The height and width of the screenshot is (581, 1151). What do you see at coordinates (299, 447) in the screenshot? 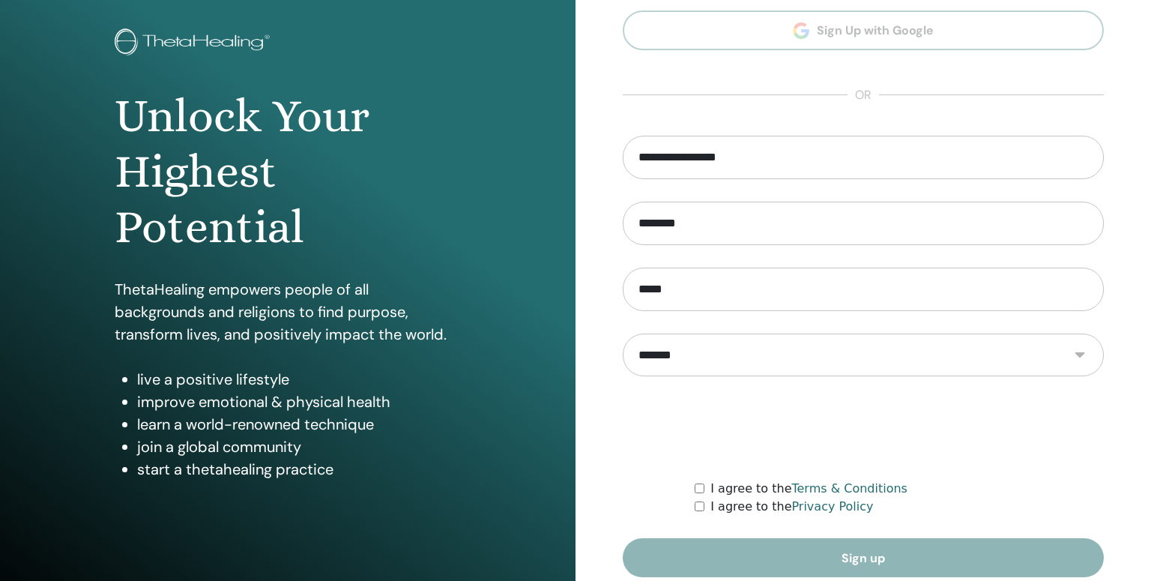
I see `li: join a global community` at bounding box center [299, 447].